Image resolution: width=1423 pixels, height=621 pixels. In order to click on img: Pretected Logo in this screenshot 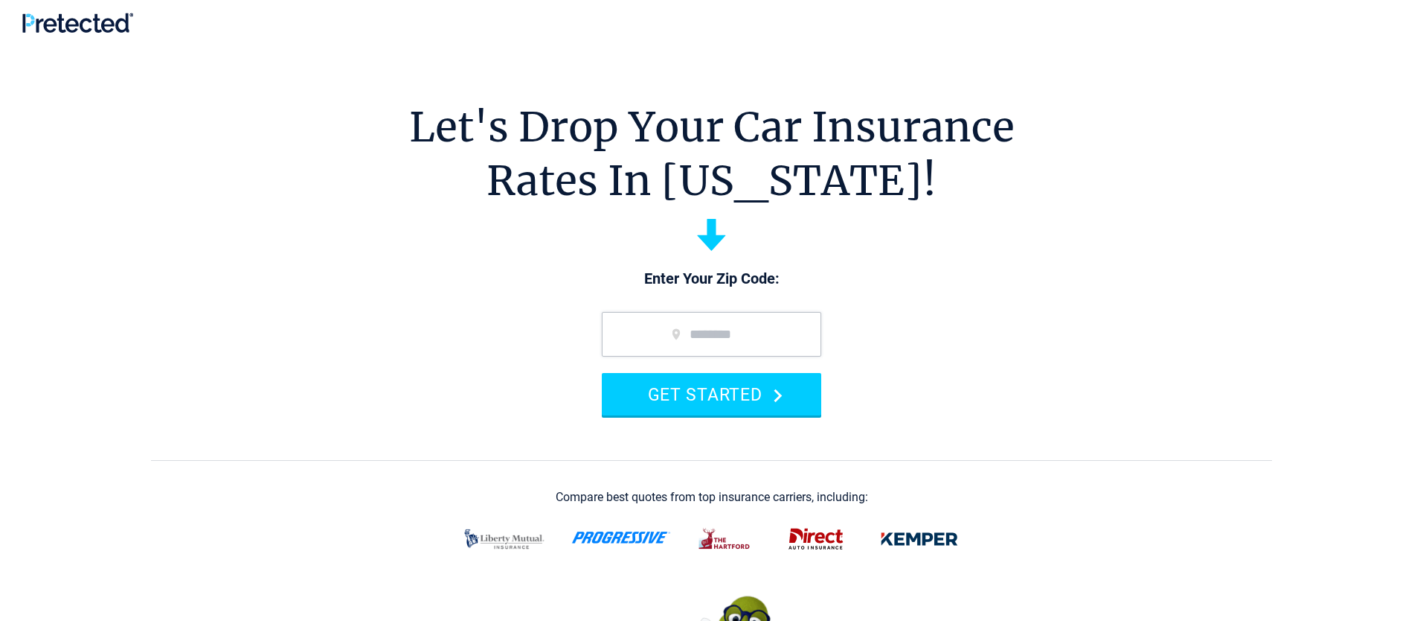, I will do `click(77, 22)`.